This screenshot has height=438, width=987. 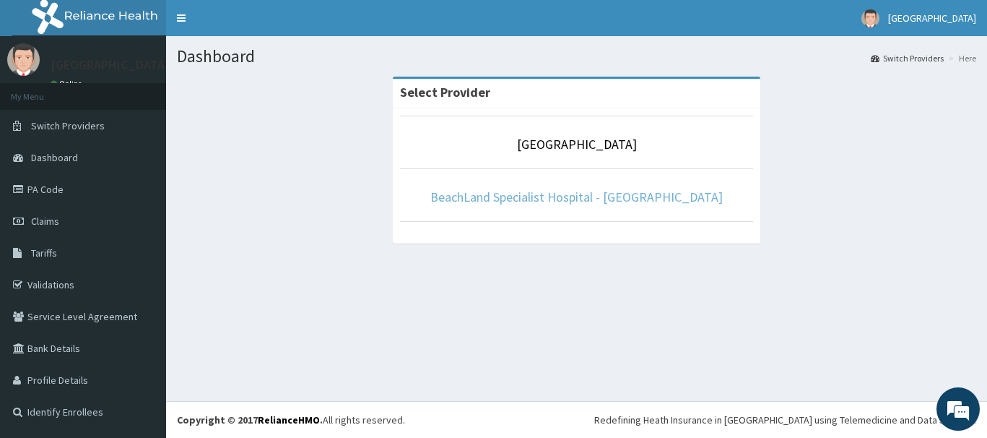 What do you see at coordinates (576, 56) in the screenshot?
I see `h1: Dashboard` at bounding box center [576, 56].